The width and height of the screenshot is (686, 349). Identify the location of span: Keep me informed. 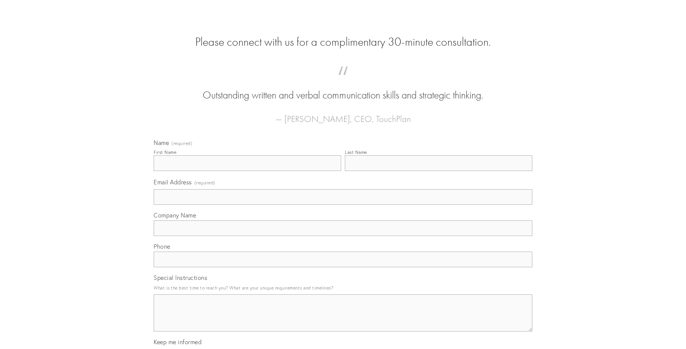
(177, 342).